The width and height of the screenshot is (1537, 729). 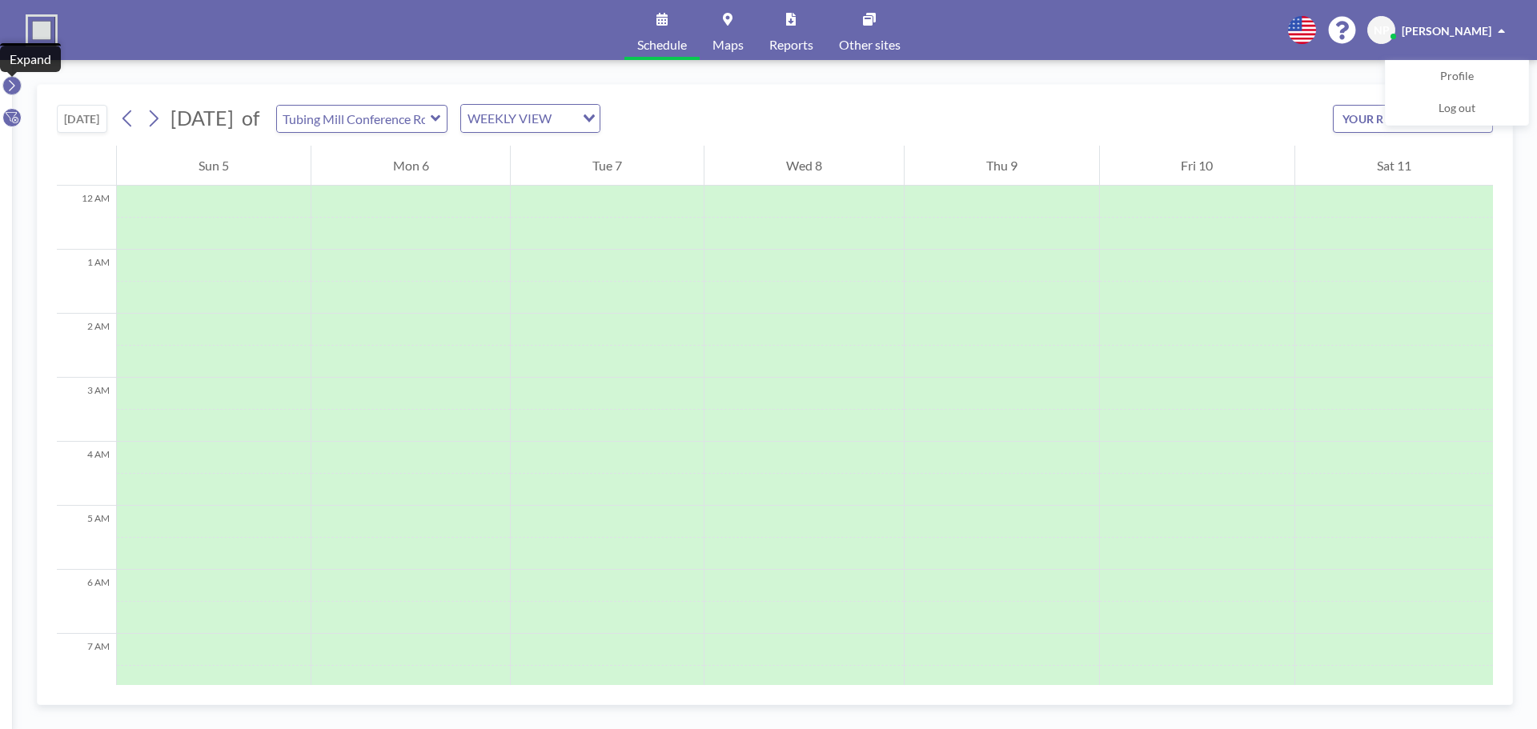 What do you see at coordinates (411, 166) in the screenshot?
I see `div: Mon 6` at bounding box center [411, 166].